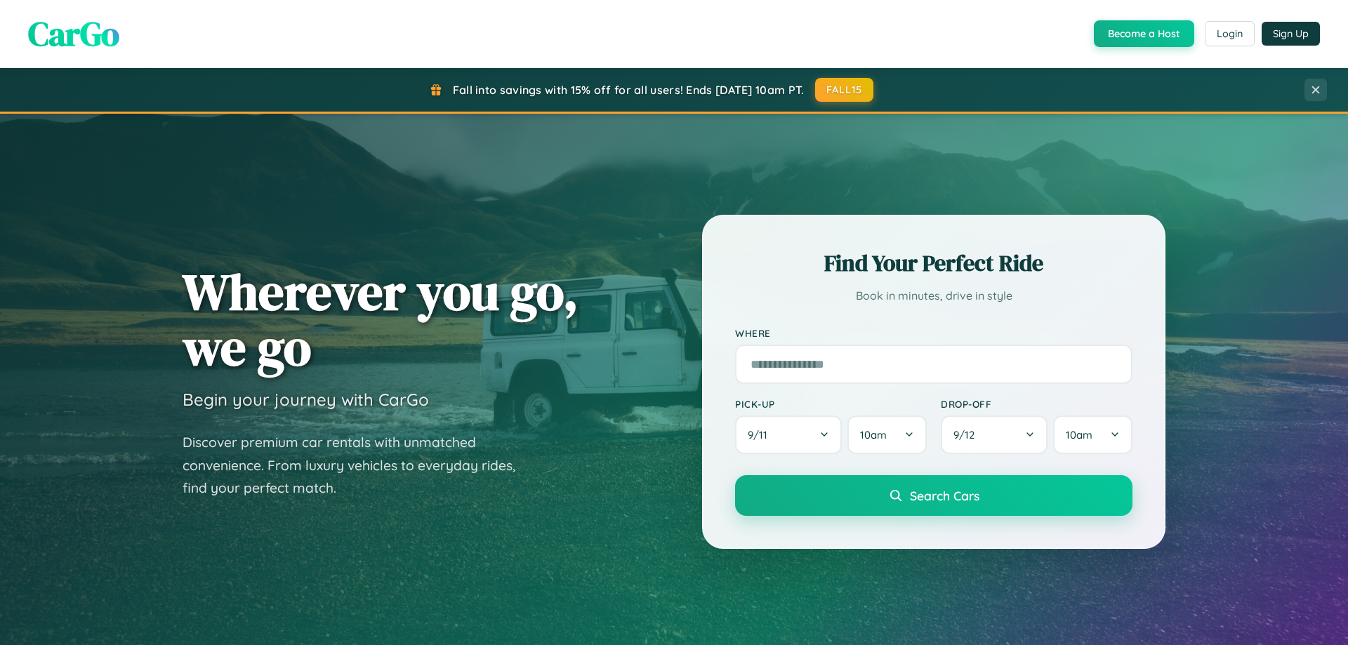  Describe the element at coordinates (934, 263) in the screenshot. I see `h2: Find Your Perfect Ride` at that location.